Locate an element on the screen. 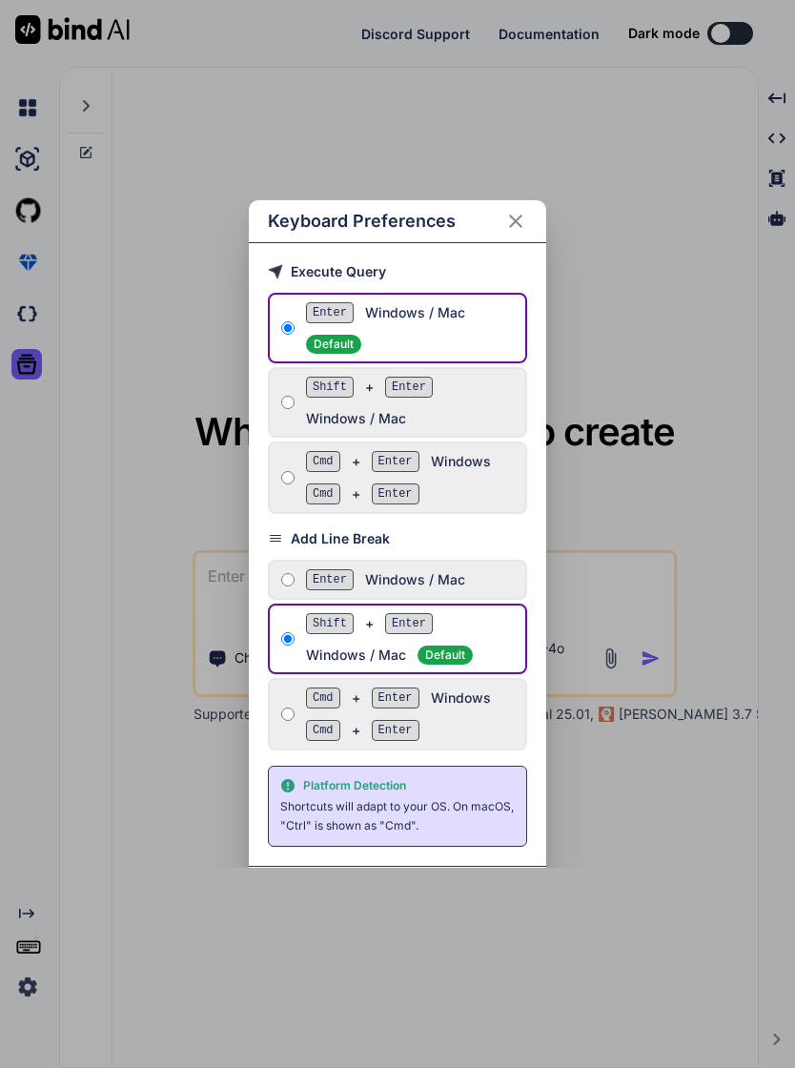 The width and height of the screenshot is (795, 1068). input: Shift+EnterWindows / Mac is located at coordinates (288, 402).